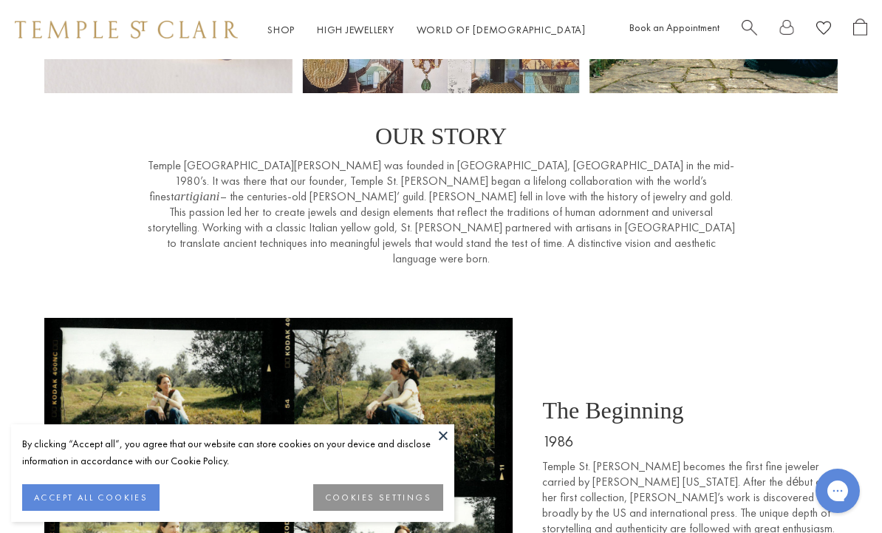 This screenshot has width=882, height=533. I want to click on img: Temple St. Clair, so click(126, 30).